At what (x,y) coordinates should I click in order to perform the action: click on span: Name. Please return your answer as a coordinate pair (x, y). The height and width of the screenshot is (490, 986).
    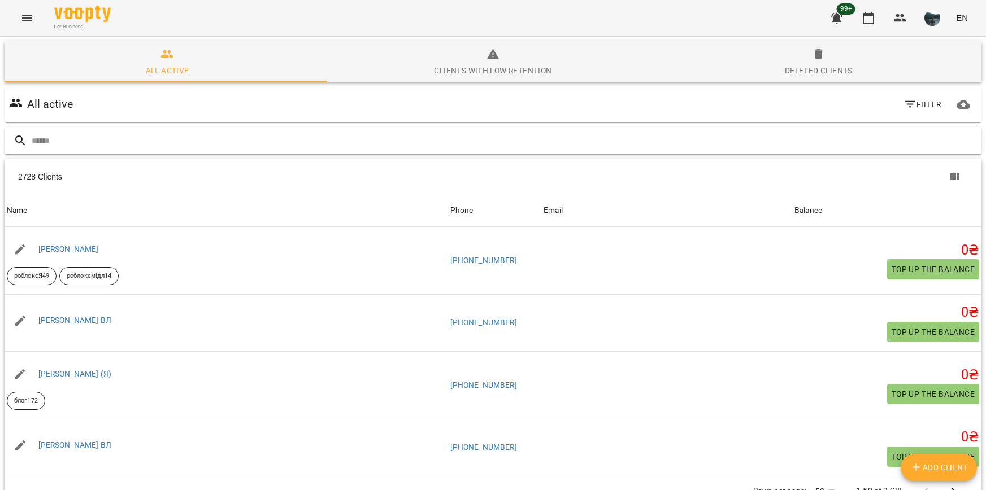
    Looking at the image, I should click on (226, 211).